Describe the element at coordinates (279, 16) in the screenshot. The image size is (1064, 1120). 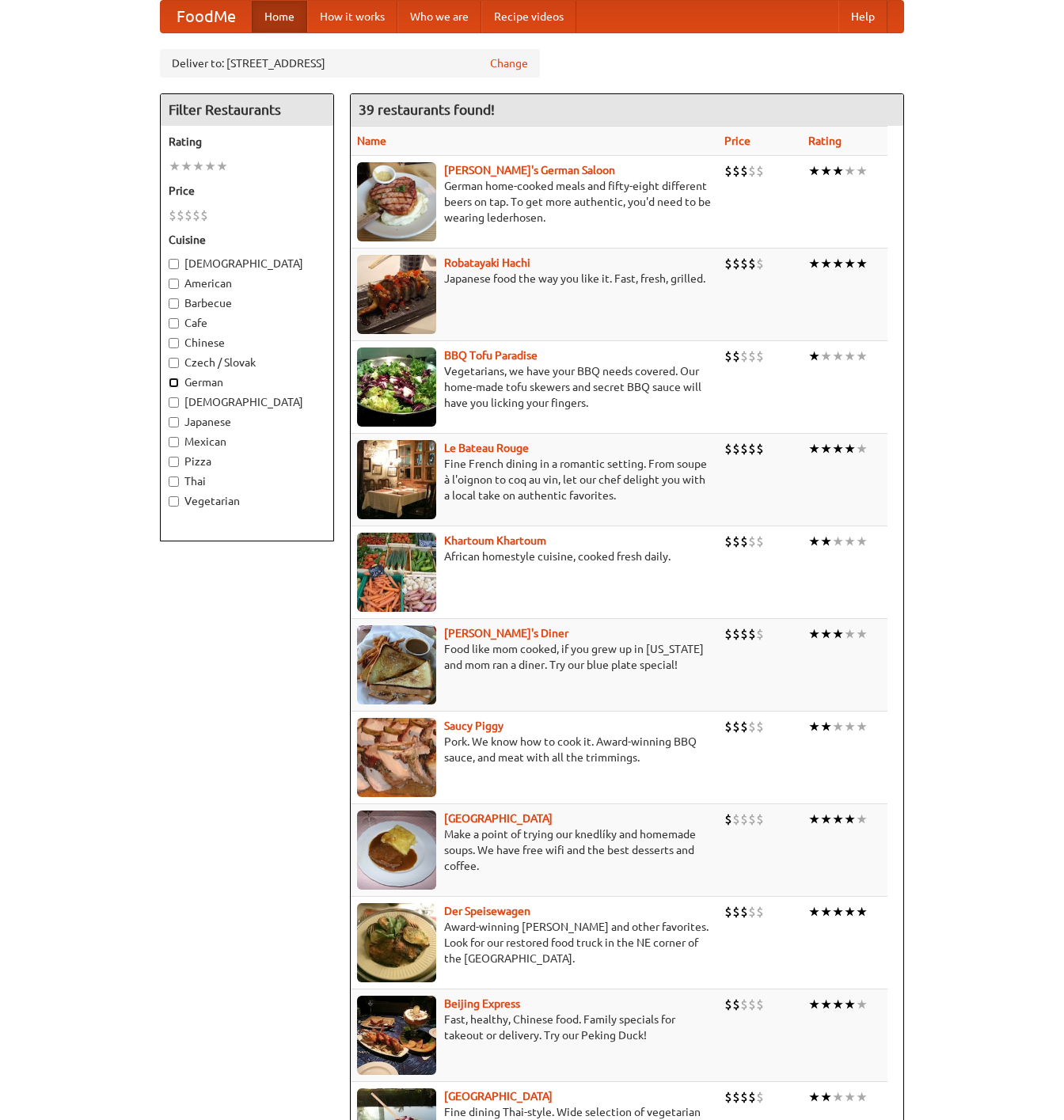
I see `a: Home` at that location.